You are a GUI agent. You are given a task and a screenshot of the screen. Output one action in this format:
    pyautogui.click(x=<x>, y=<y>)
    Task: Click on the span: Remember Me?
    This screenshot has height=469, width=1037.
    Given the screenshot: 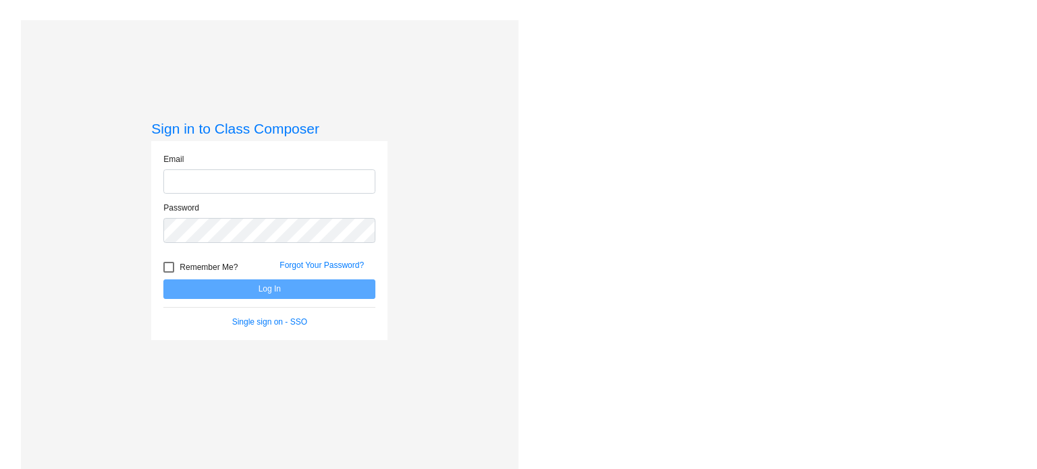 What is the action you would take?
    pyautogui.click(x=209, y=267)
    